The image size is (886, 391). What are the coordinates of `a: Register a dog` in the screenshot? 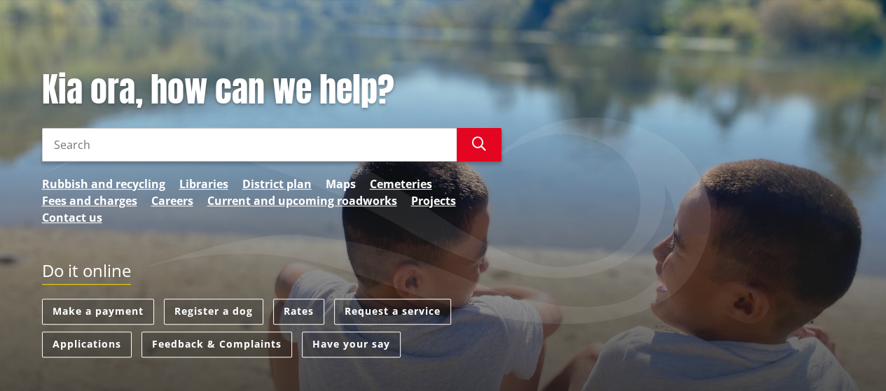 It's located at (214, 312).